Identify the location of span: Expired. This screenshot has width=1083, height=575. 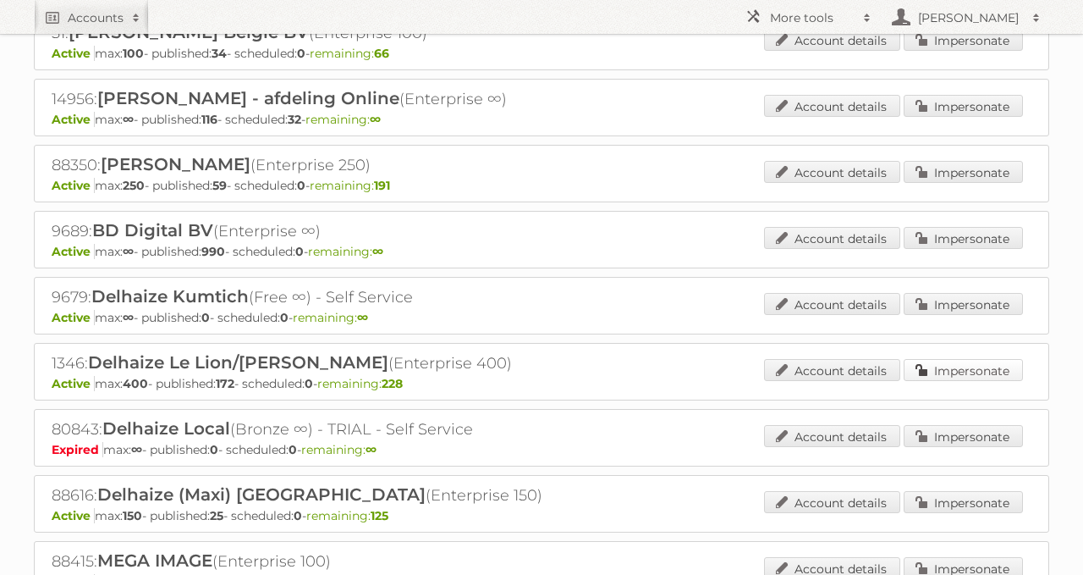
(77, 449).